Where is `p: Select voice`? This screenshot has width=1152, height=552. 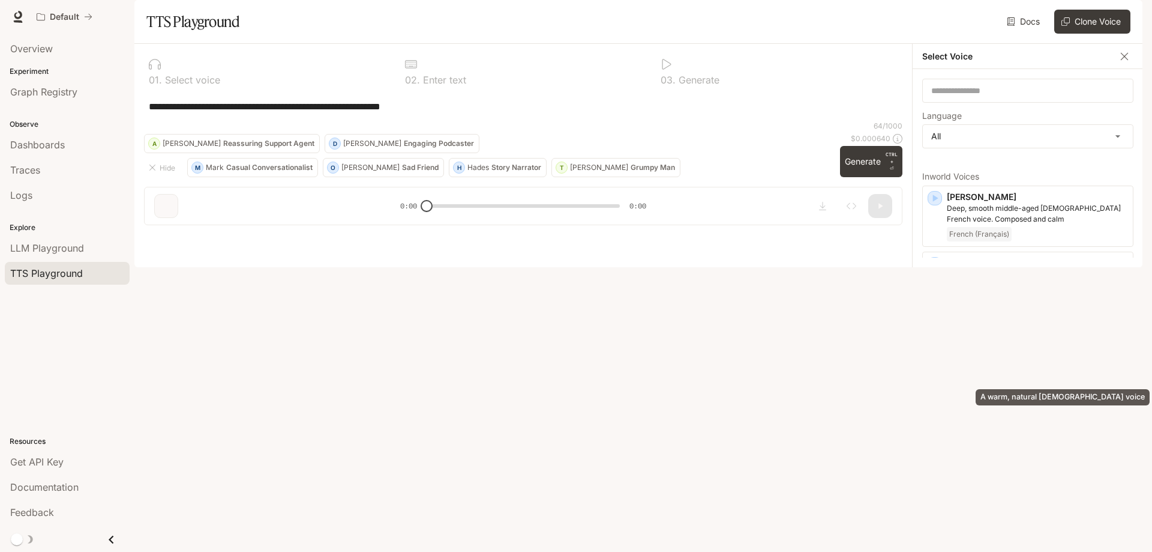
p: Select voice is located at coordinates (191, 80).